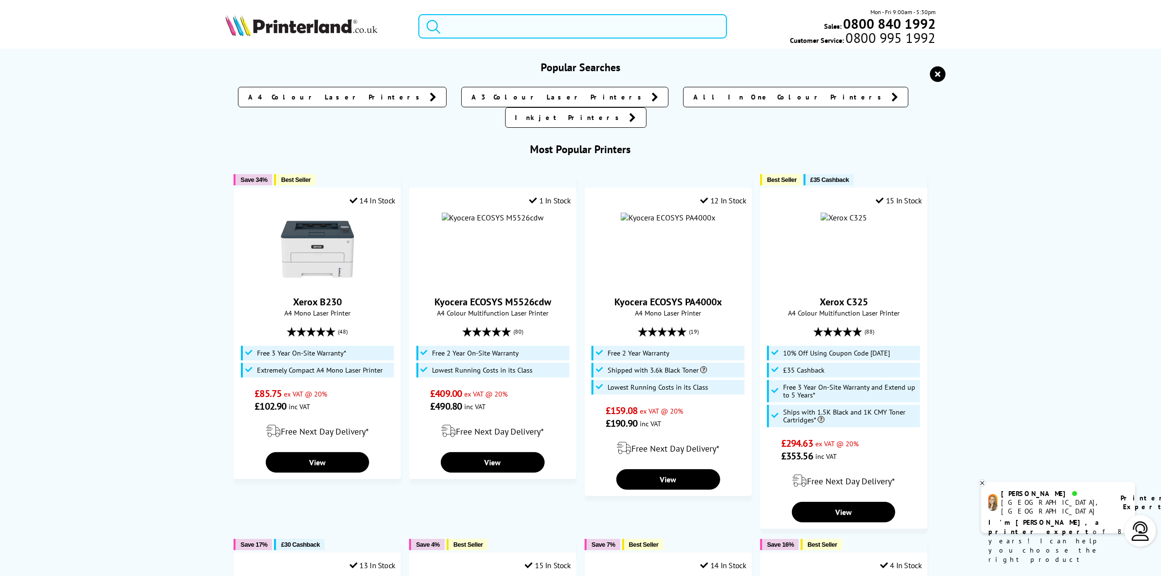  Describe the element at coordinates (844, 218) in the screenshot. I see `img: Xerox C325` at that location.